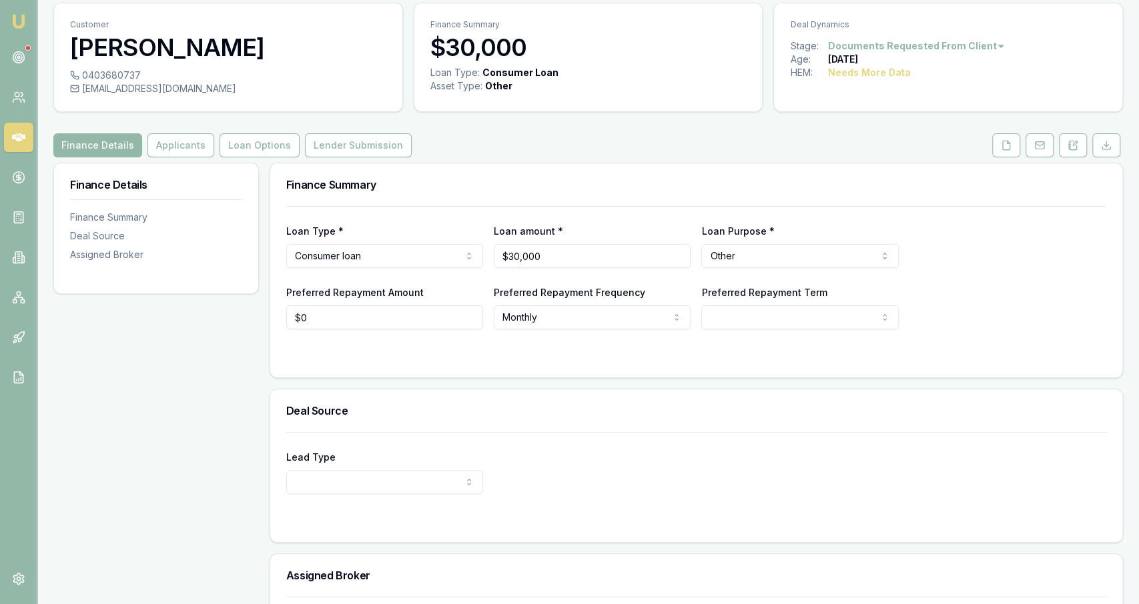  What do you see at coordinates (948, 25) in the screenshot?
I see `p: Deal Dynamics` at bounding box center [948, 25].